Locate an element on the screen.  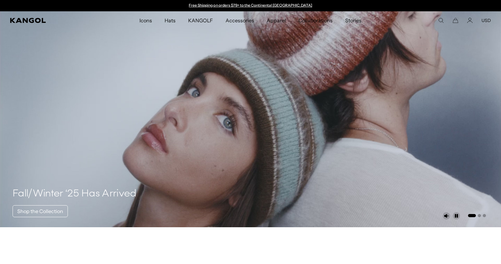
a: Account is located at coordinates (470, 20).